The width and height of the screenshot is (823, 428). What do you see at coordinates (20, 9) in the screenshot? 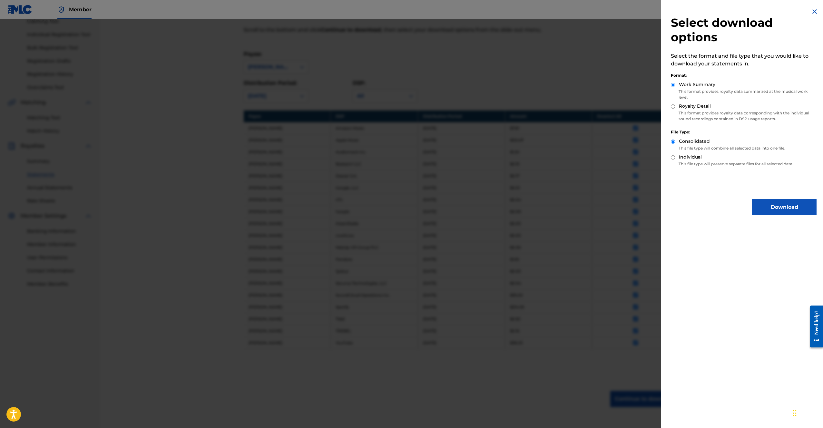
I see `img: MLC Logo` at bounding box center [20, 9].